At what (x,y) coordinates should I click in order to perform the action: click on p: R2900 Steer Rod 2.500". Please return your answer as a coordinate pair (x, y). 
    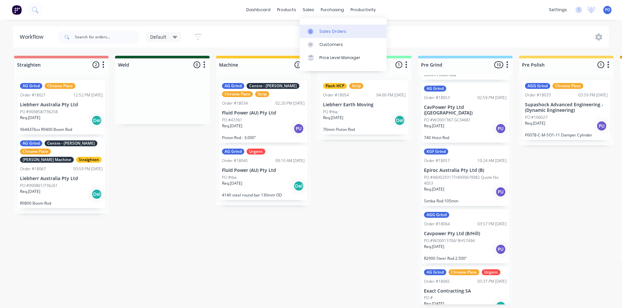
    Looking at the image, I should click on (465, 258).